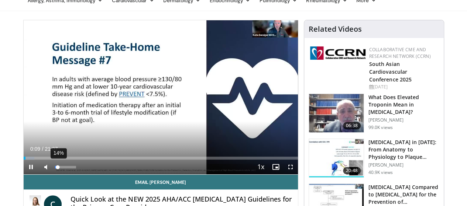 This screenshot has height=206, width=467. What do you see at coordinates (336, 158) in the screenshot?
I see `img: 823da73b-7a00-425d-bb7f-45c8b03b10c3.150x105_q85_crop-smart_upscale.jpg` at bounding box center [336, 158].